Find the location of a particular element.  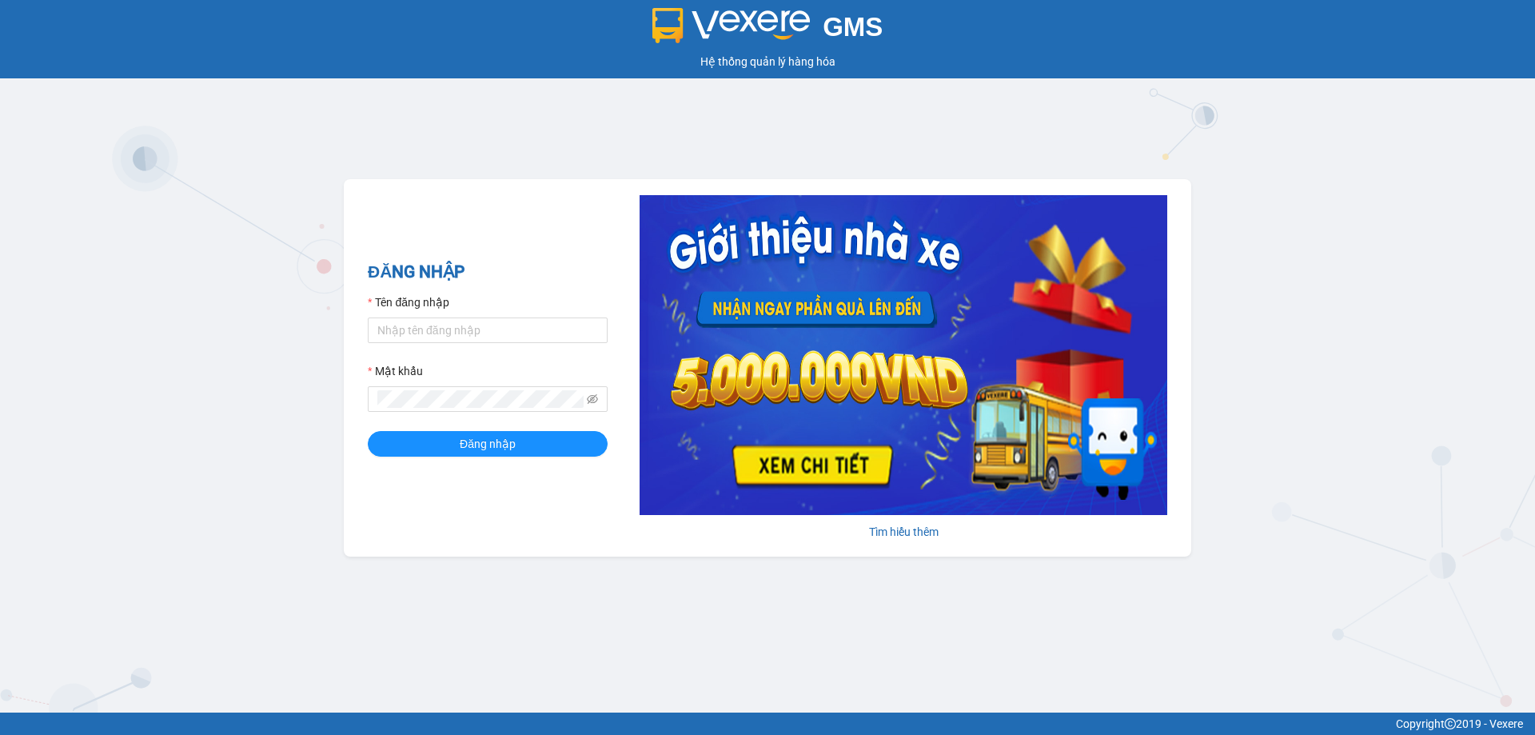

span: eye-invisible is located at coordinates (592, 399).